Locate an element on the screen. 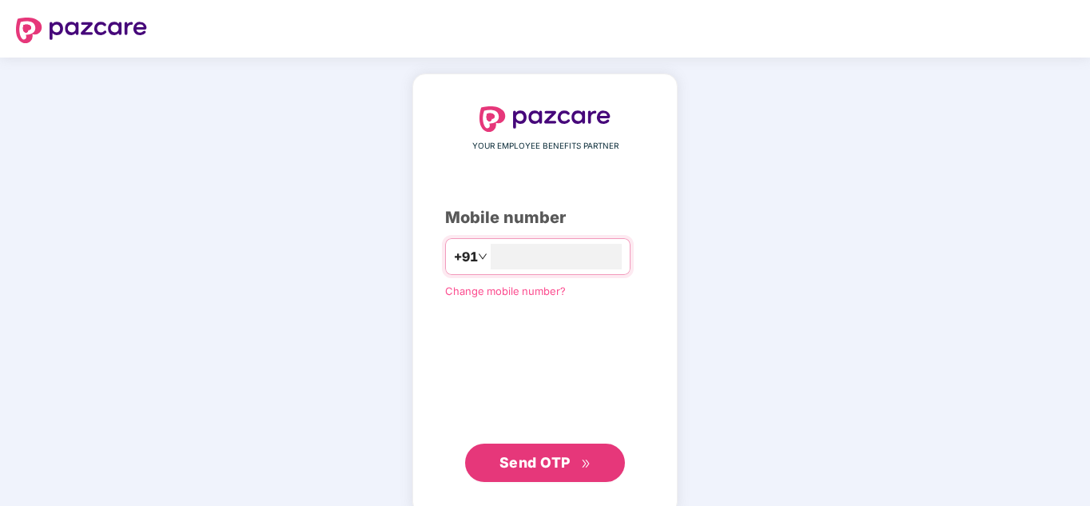 Image resolution: width=1090 pixels, height=506 pixels. span: down is located at coordinates (483, 257).